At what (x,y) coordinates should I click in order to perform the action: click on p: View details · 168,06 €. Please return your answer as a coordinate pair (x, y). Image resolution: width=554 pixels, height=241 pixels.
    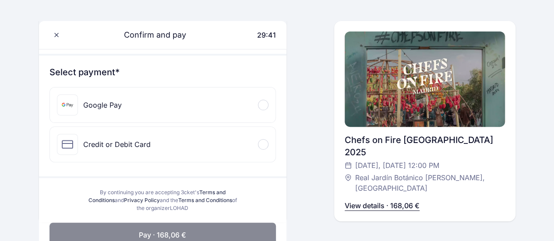
    Looking at the image, I should click on (382, 206).